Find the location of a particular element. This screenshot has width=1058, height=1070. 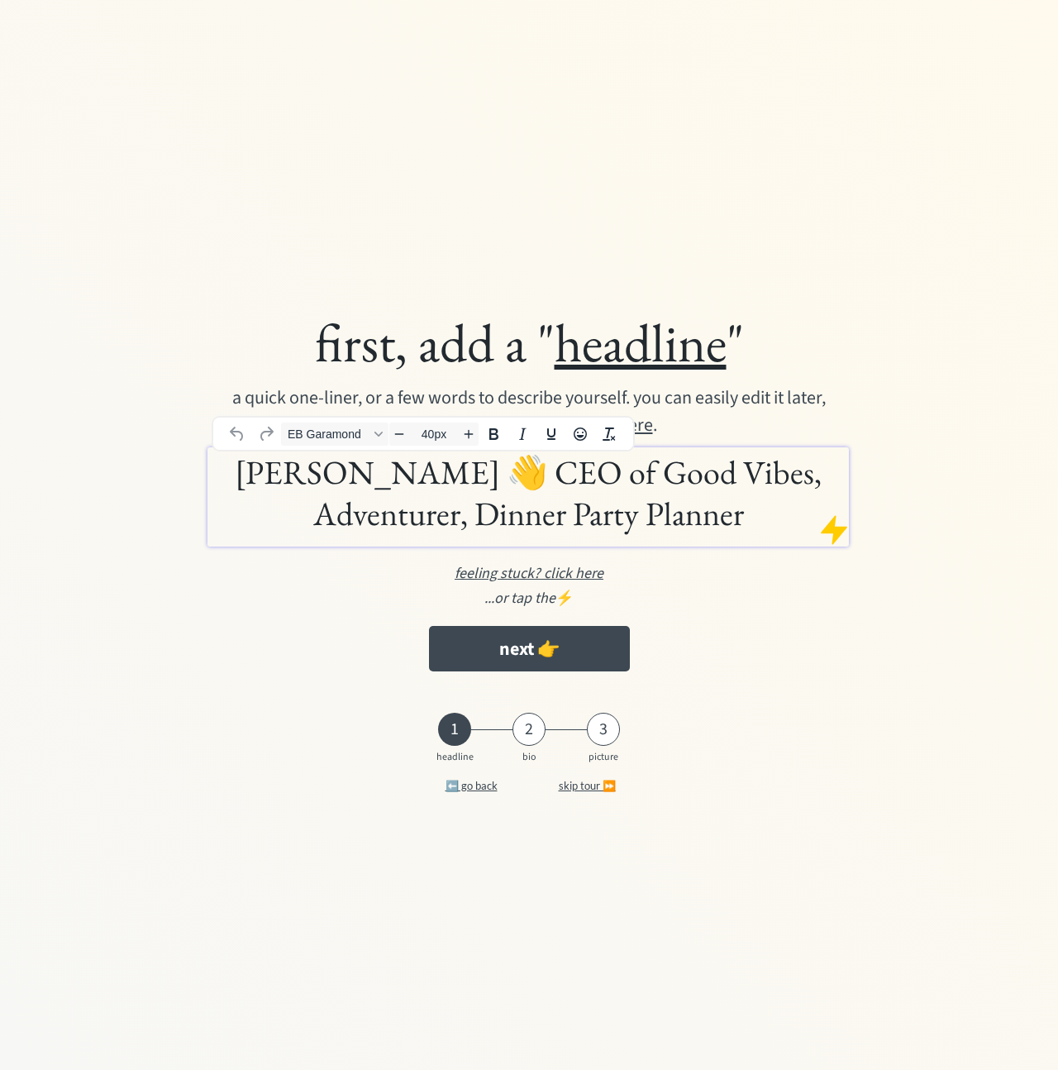

button: Increase font size is located at coordinates (469, 434).